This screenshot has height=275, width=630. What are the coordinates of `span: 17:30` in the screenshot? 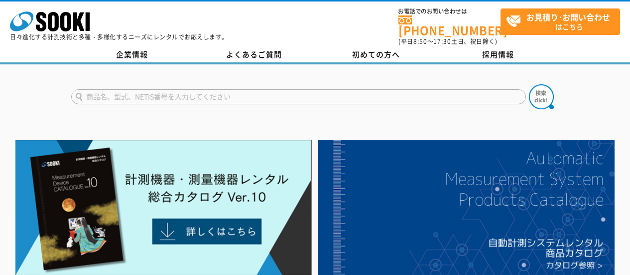 It's located at (442, 41).